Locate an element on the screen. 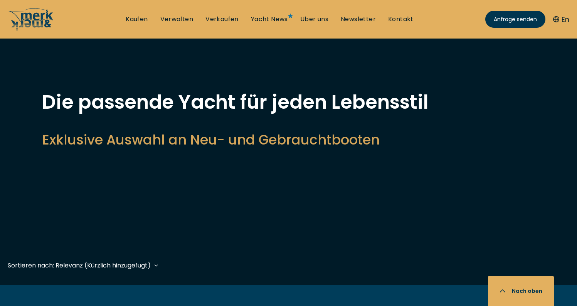 The height and width of the screenshot is (306, 577). h2: Exklusive Auswahl an Neu- und Gebrauchtbooten is located at coordinates (289, 140).